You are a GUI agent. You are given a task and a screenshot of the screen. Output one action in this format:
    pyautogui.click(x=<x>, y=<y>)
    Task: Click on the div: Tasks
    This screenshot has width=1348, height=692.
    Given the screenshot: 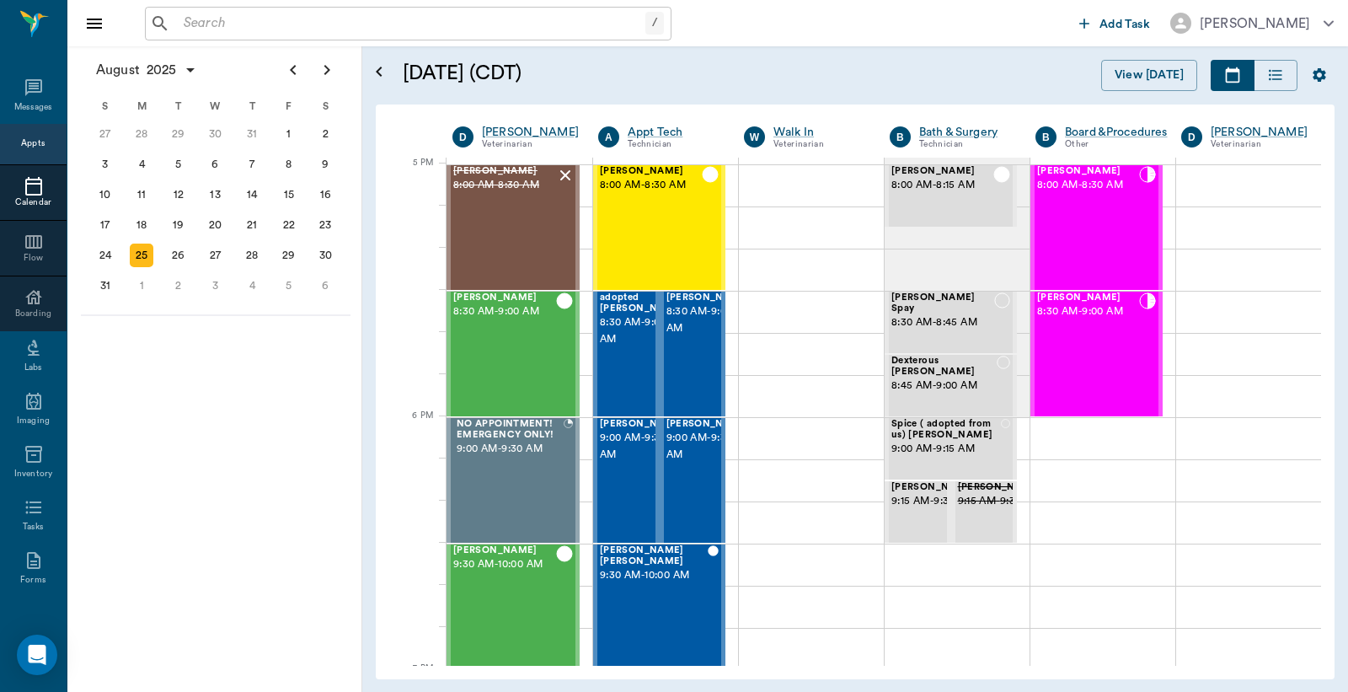 What is the action you would take?
    pyautogui.click(x=33, y=526)
    